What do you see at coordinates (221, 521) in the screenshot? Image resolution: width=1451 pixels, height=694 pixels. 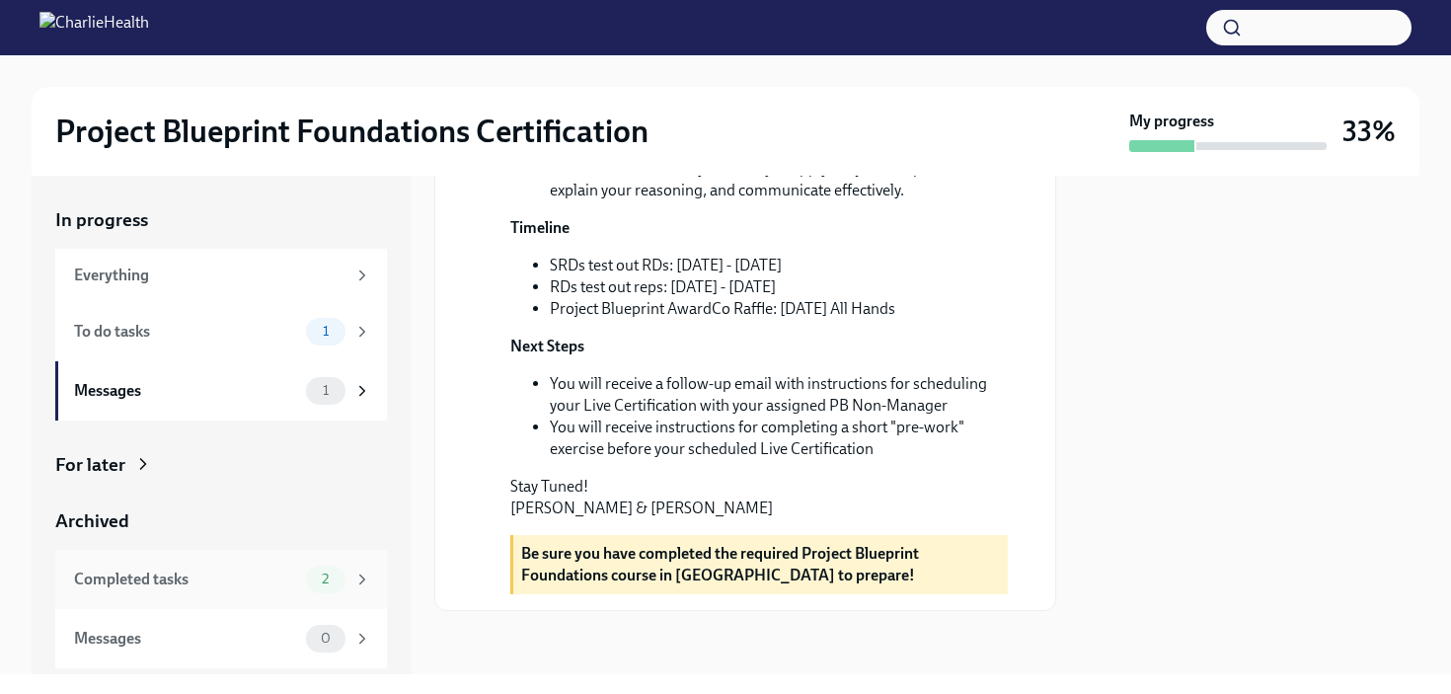 I see `div: Archived` at bounding box center [221, 521].